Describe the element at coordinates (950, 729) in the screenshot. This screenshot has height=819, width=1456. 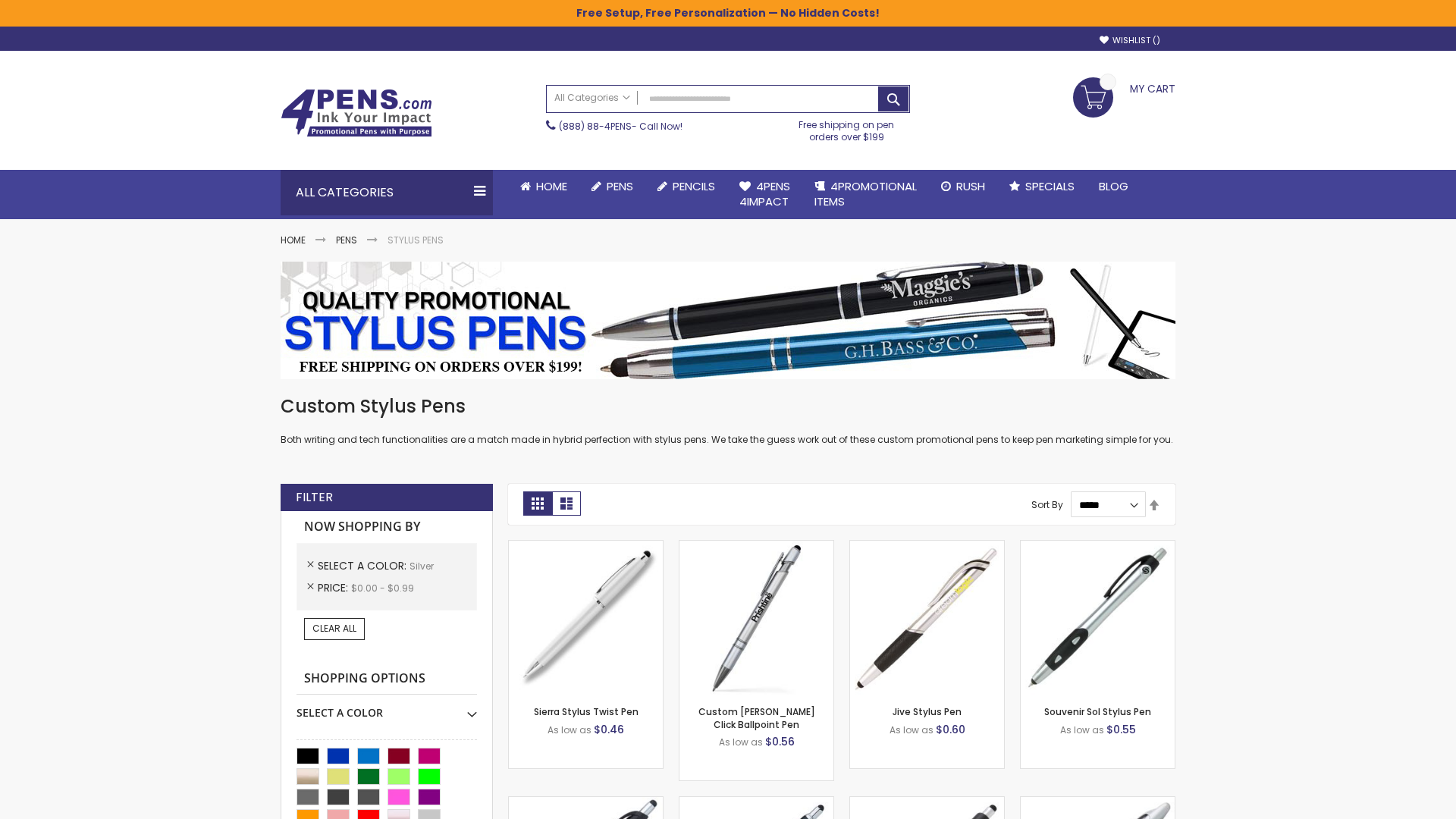
I see `span: $0.60` at that location.